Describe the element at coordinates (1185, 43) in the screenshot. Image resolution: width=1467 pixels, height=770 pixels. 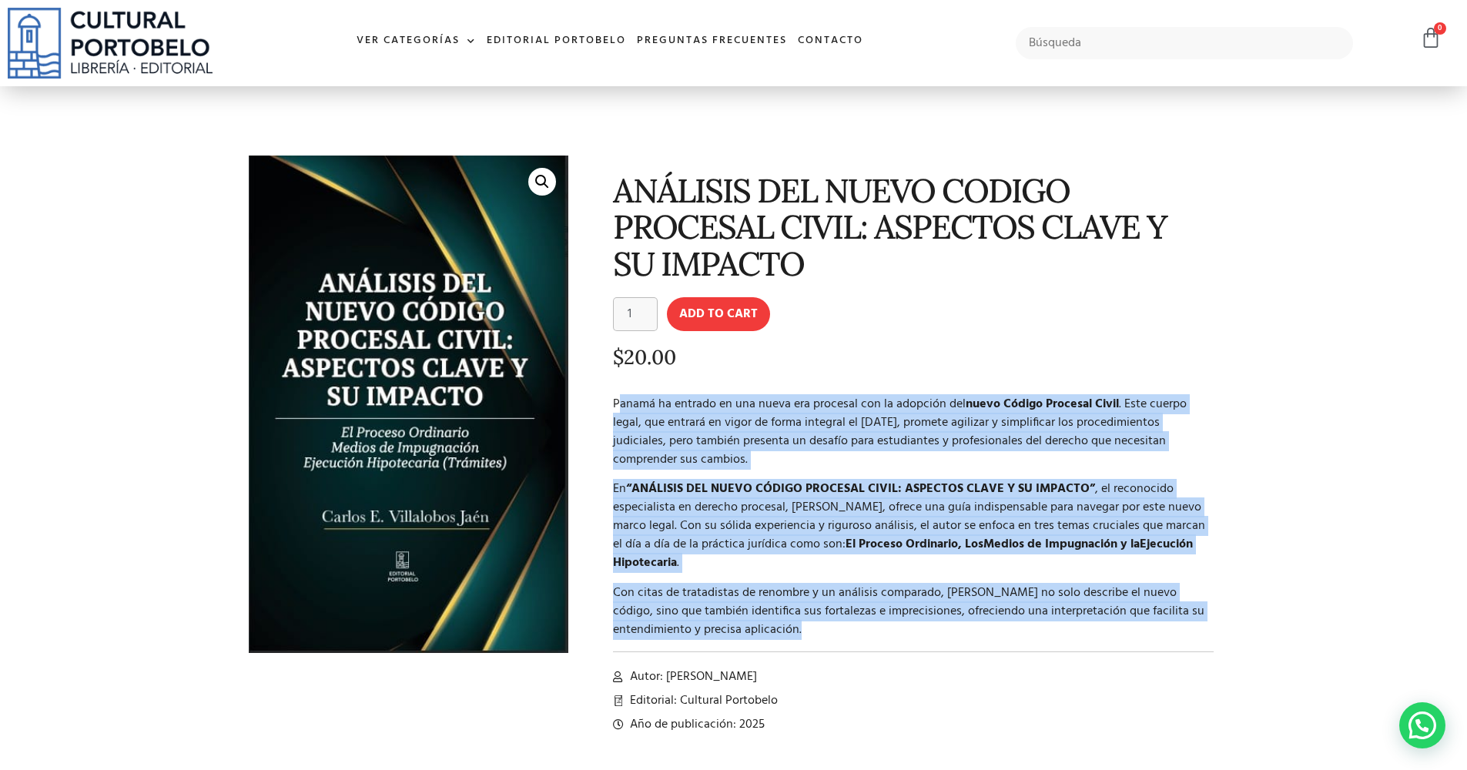
I see `input: Búsqueda` at that location.